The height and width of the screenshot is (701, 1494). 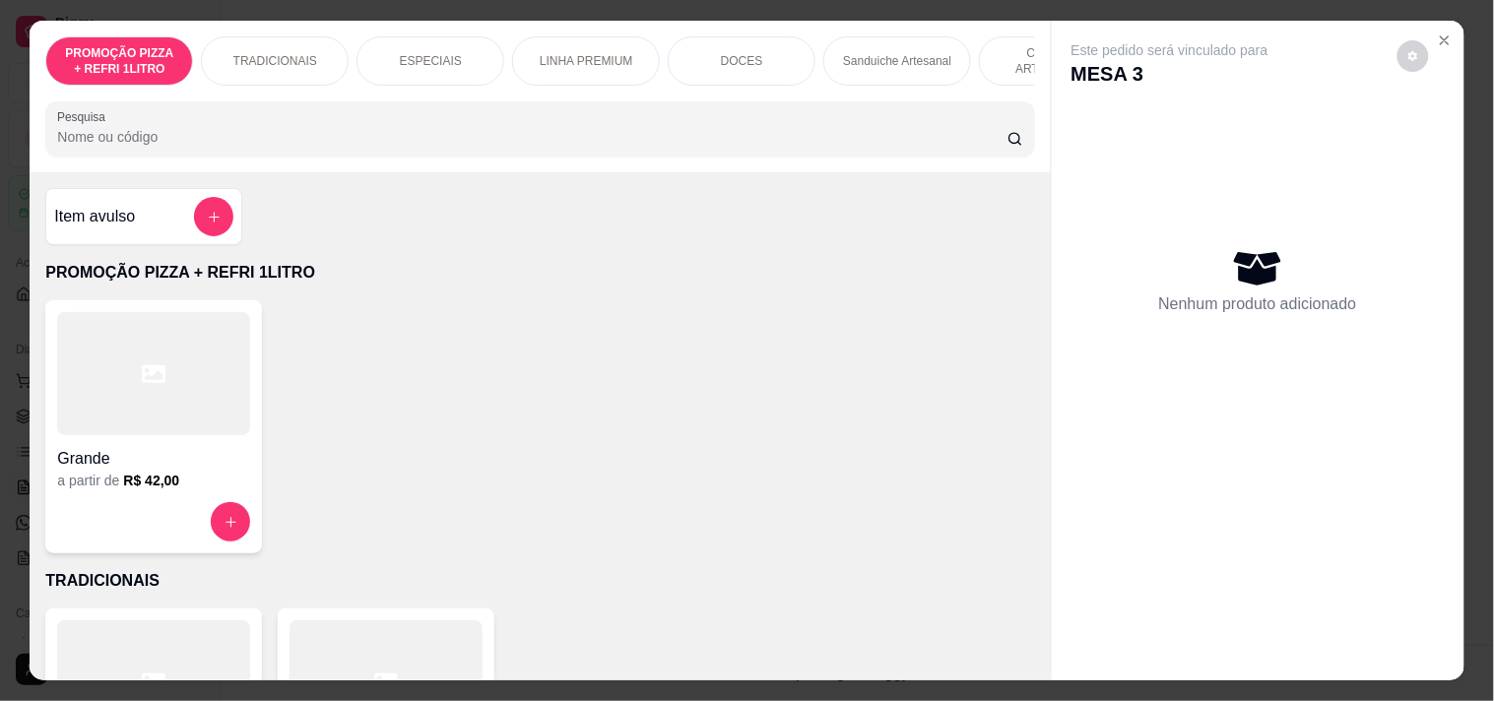 I want to click on p: MESA 3, so click(x=1170, y=74).